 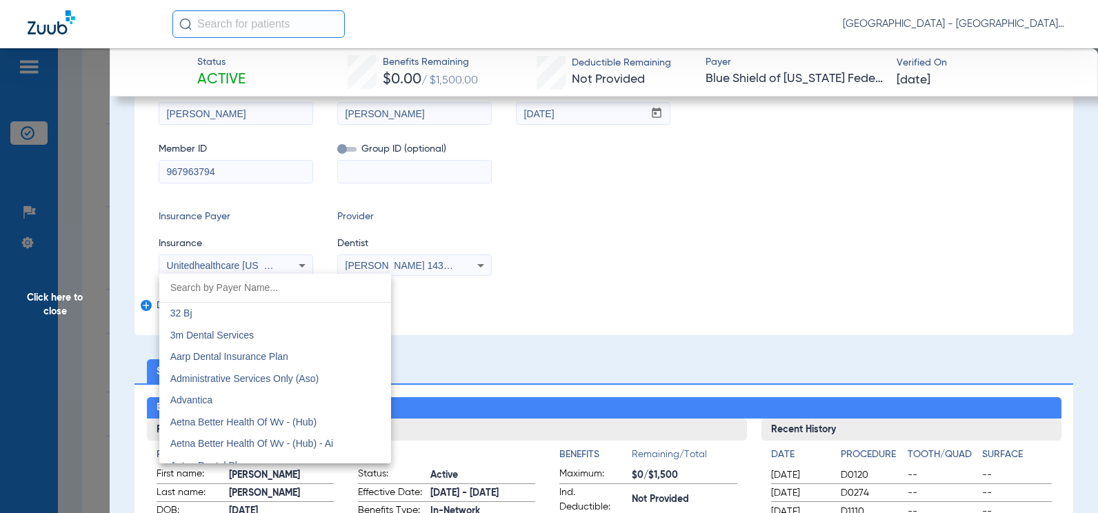 What do you see at coordinates (191, 400) in the screenshot?
I see `span: Advantica` at bounding box center [191, 400].